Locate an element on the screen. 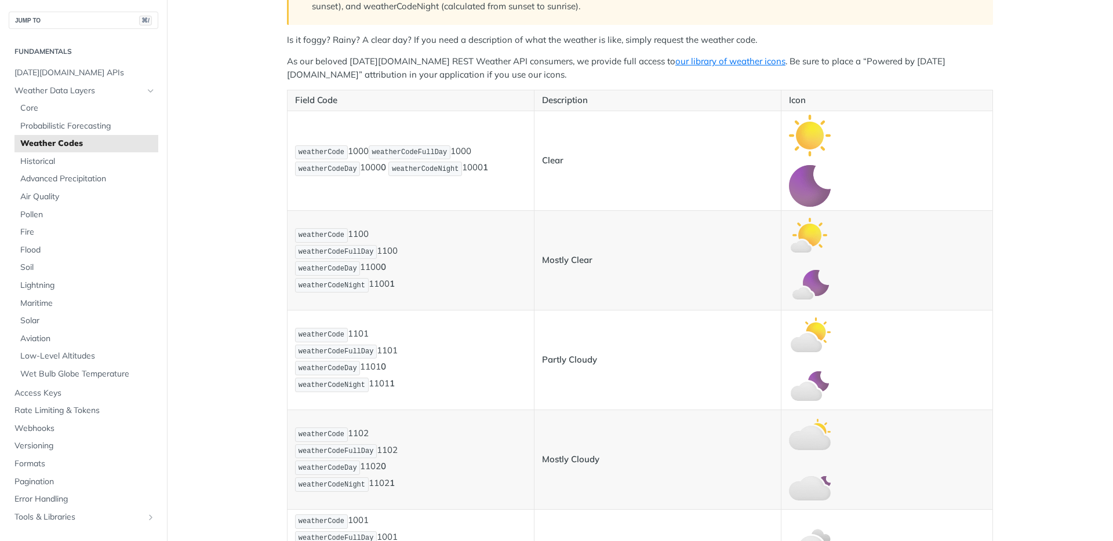 The width and height of the screenshot is (1113, 541). a: Historical is located at coordinates (86, 162).